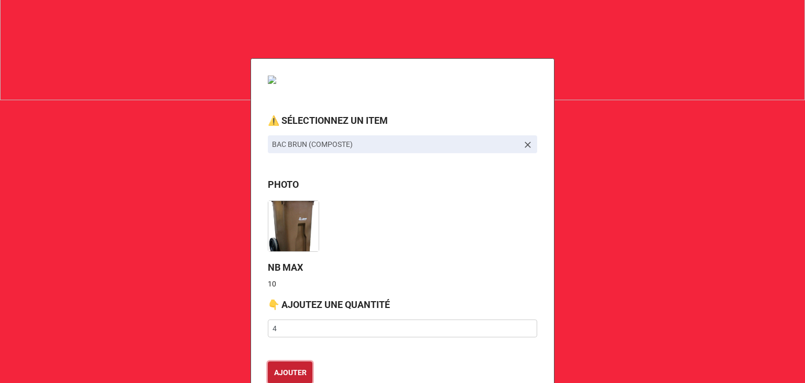 The width and height of the screenshot is (805, 383). I want to click on p: BAC BRUN (COMPOSTE), so click(395, 144).